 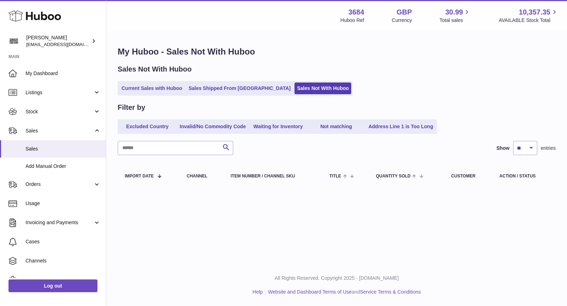 What do you see at coordinates (468, 176) in the screenshot?
I see `div: Customer` at bounding box center [468, 176].